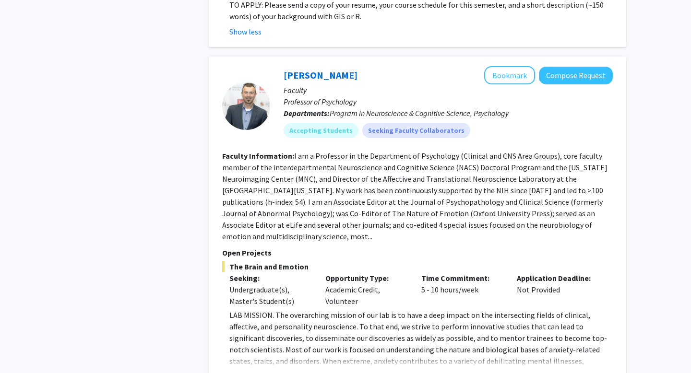 This screenshot has width=691, height=373. Describe the element at coordinates (258, 156) in the screenshot. I see `b: Faculty Information:` at that location.